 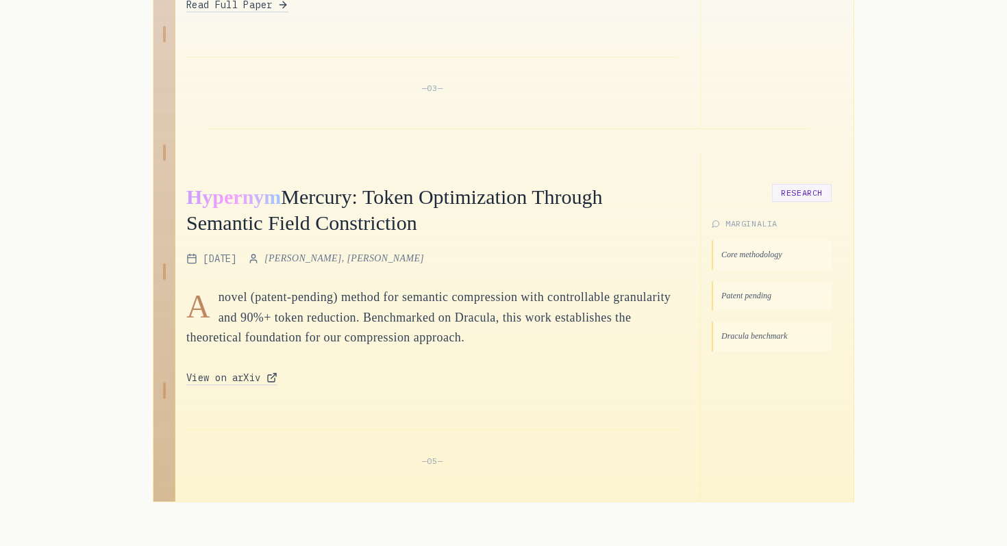 I want to click on p: novel (patent-pending) method for semantic compression with controllable granularity and 90%+ tok..., so click(x=432, y=318).